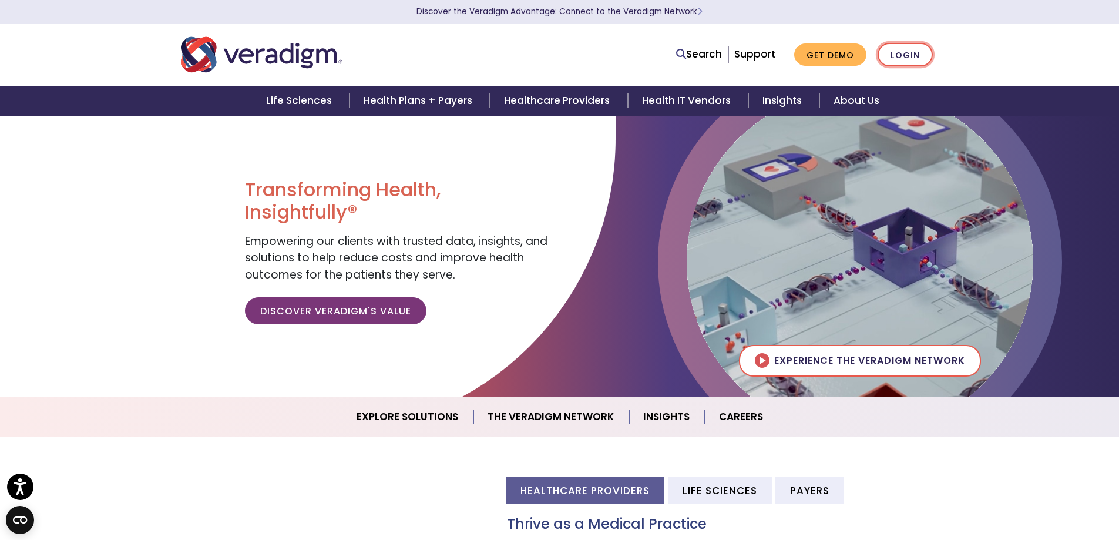  What do you see at coordinates (830, 55) in the screenshot?
I see `a: Get Demo` at bounding box center [830, 55].